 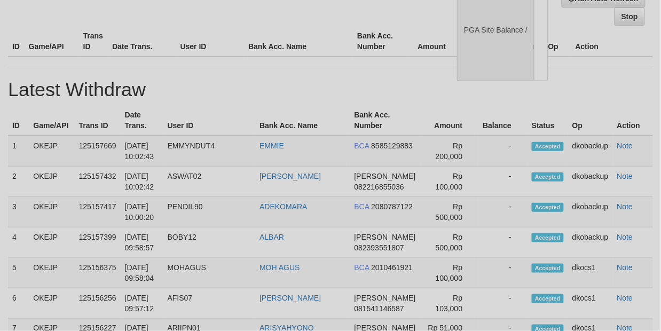 I want to click on td: MOHAGUS, so click(x=209, y=273).